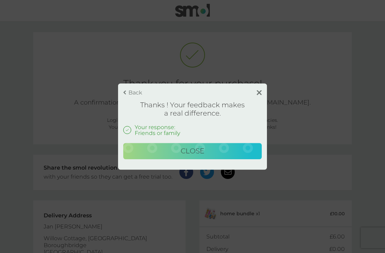  What do you see at coordinates (259, 92) in the screenshot?
I see `img: close` at bounding box center [259, 92].